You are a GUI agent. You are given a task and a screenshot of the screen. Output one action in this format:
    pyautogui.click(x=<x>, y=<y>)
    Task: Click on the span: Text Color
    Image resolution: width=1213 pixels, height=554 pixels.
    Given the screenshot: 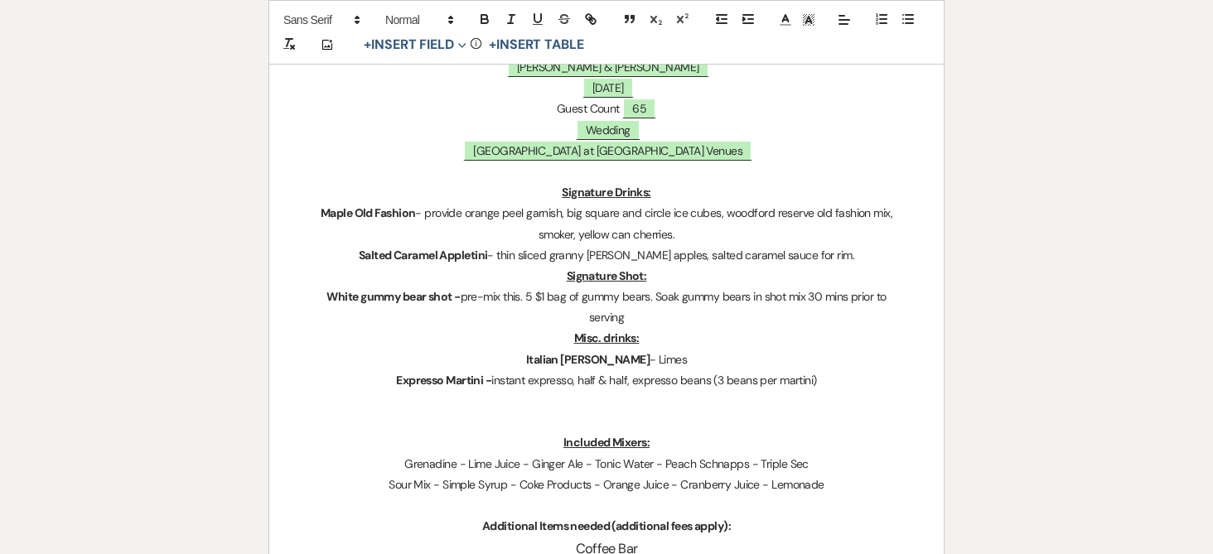 What is the action you would take?
    pyautogui.click(x=785, y=20)
    